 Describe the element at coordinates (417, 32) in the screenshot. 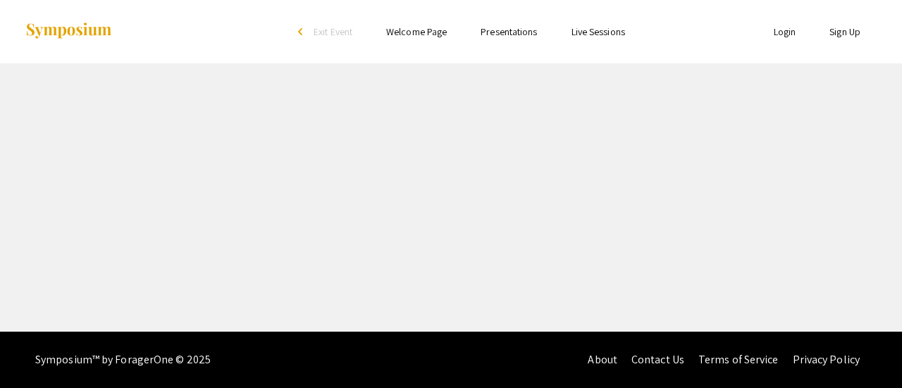

I see `a: Welcome Page` at that location.